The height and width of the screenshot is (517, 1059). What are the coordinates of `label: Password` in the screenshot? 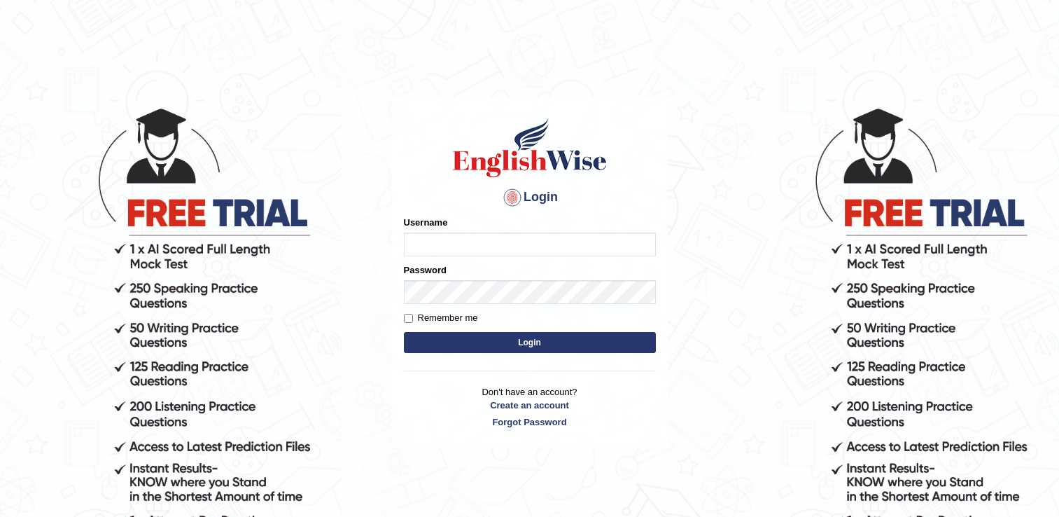 It's located at (425, 269).